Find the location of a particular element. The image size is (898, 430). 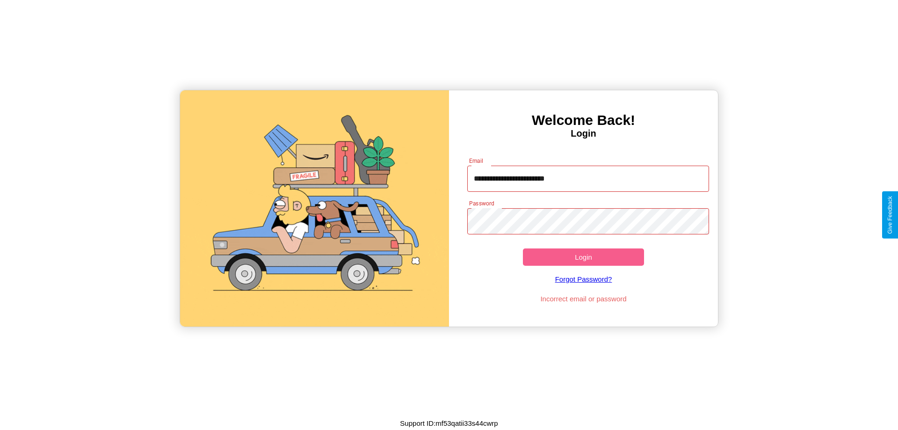

h4: Login is located at coordinates (583, 133).